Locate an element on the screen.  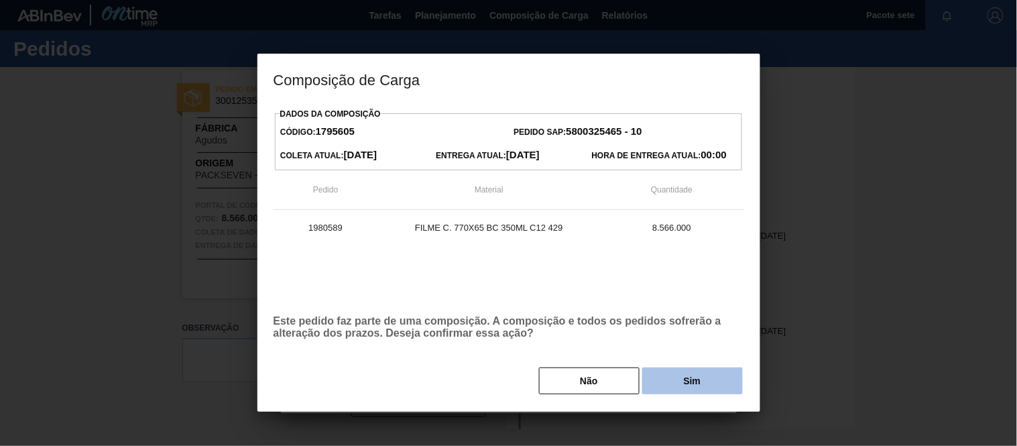
font: Pedido is located at coordinates (325, 190).